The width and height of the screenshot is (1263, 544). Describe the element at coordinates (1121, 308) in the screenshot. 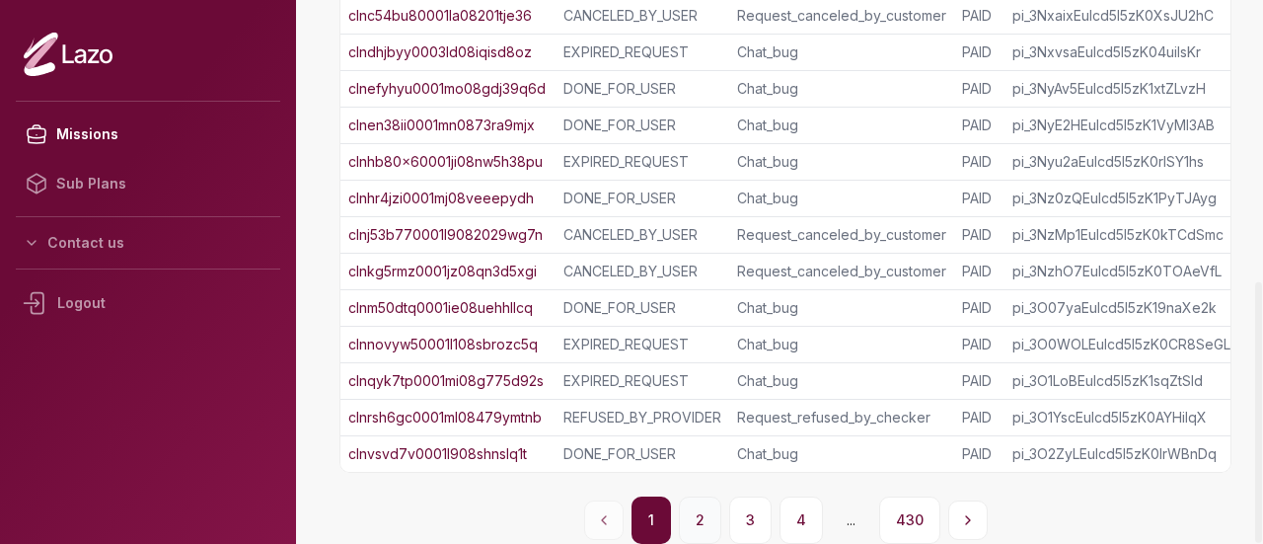

I see `div: pi_3O07yaEulcd5I5zK19naXe2k` at that location.